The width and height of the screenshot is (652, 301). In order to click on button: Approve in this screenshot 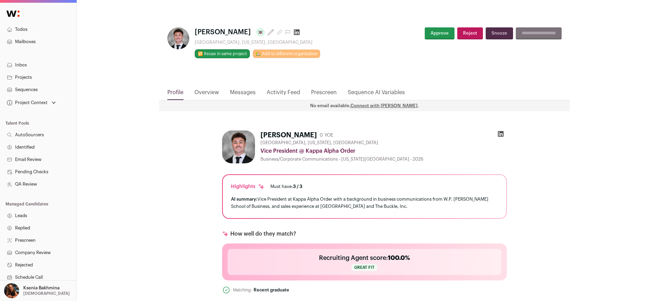, I will do `click(440, 33)`.